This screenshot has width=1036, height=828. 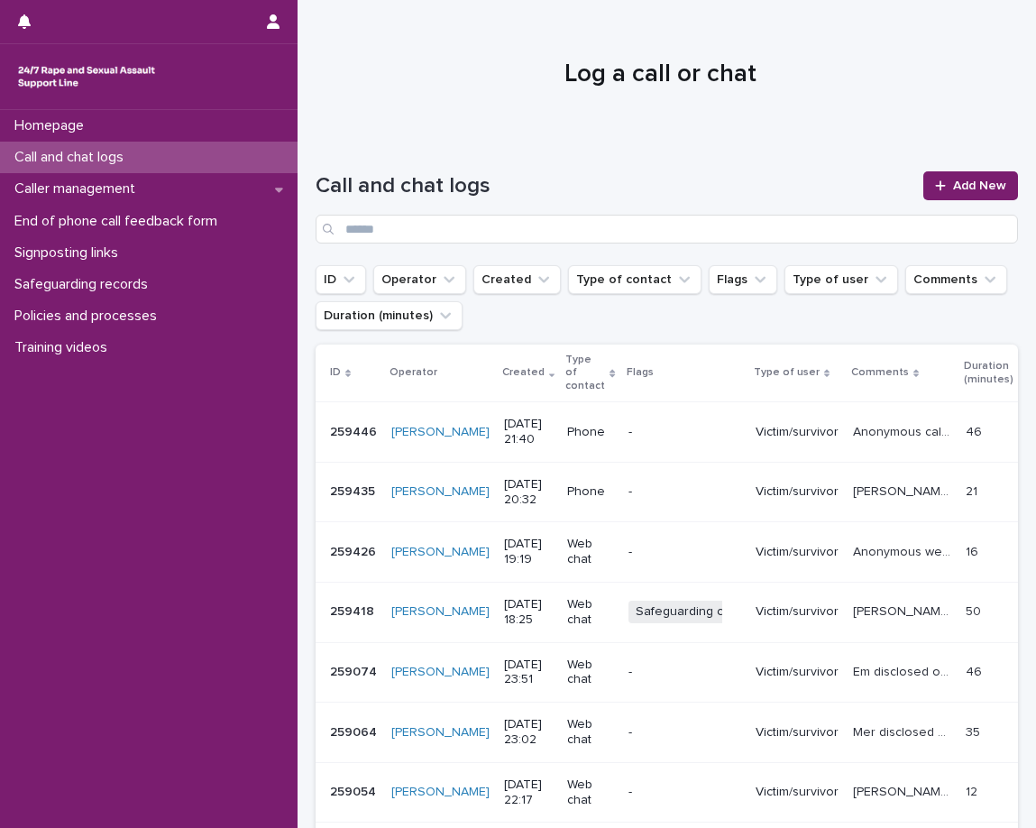 What do you see at coordinates (419, 280) in the screenshot?
I see `button: Operator` at bounding box center [419, 280].